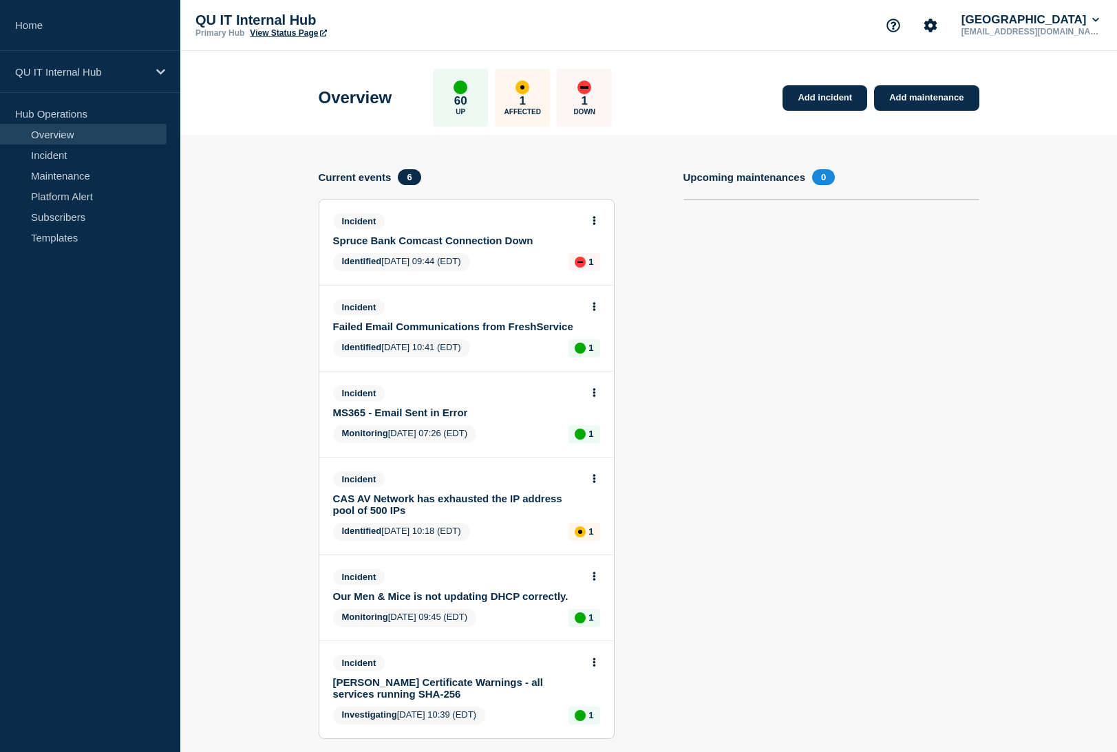 The height and width of the screenshot is (752, 1117). What do you see at coordinates (745, 177) in the screenshot?
I see `h4: Upcoming maintenances` at bounding box center [745, 177].